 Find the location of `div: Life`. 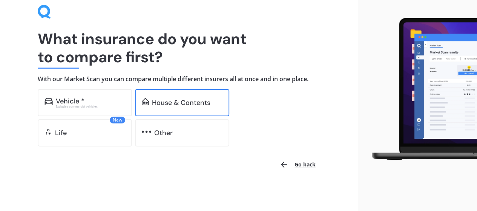

div: Life is located at coordinates (61, 133).